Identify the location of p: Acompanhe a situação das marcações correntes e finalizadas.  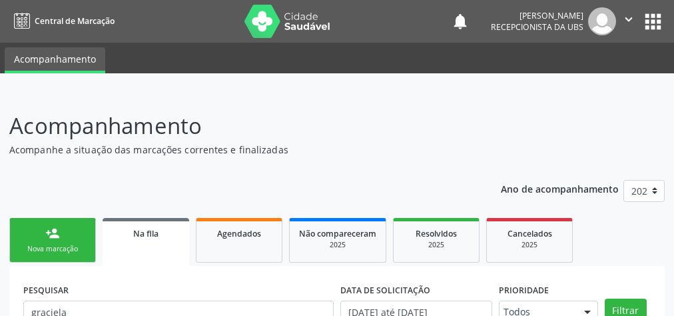
(239, 149).